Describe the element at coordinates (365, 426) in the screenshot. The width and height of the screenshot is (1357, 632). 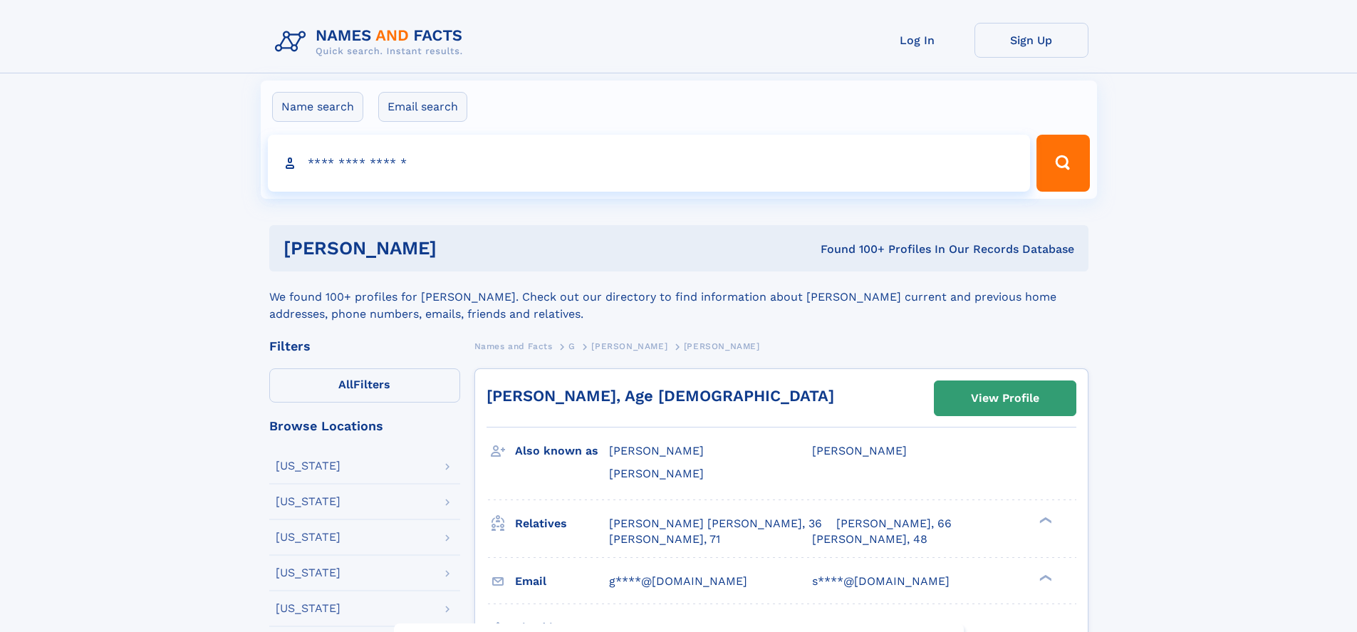
I see `div: Browse Locations` at that location.